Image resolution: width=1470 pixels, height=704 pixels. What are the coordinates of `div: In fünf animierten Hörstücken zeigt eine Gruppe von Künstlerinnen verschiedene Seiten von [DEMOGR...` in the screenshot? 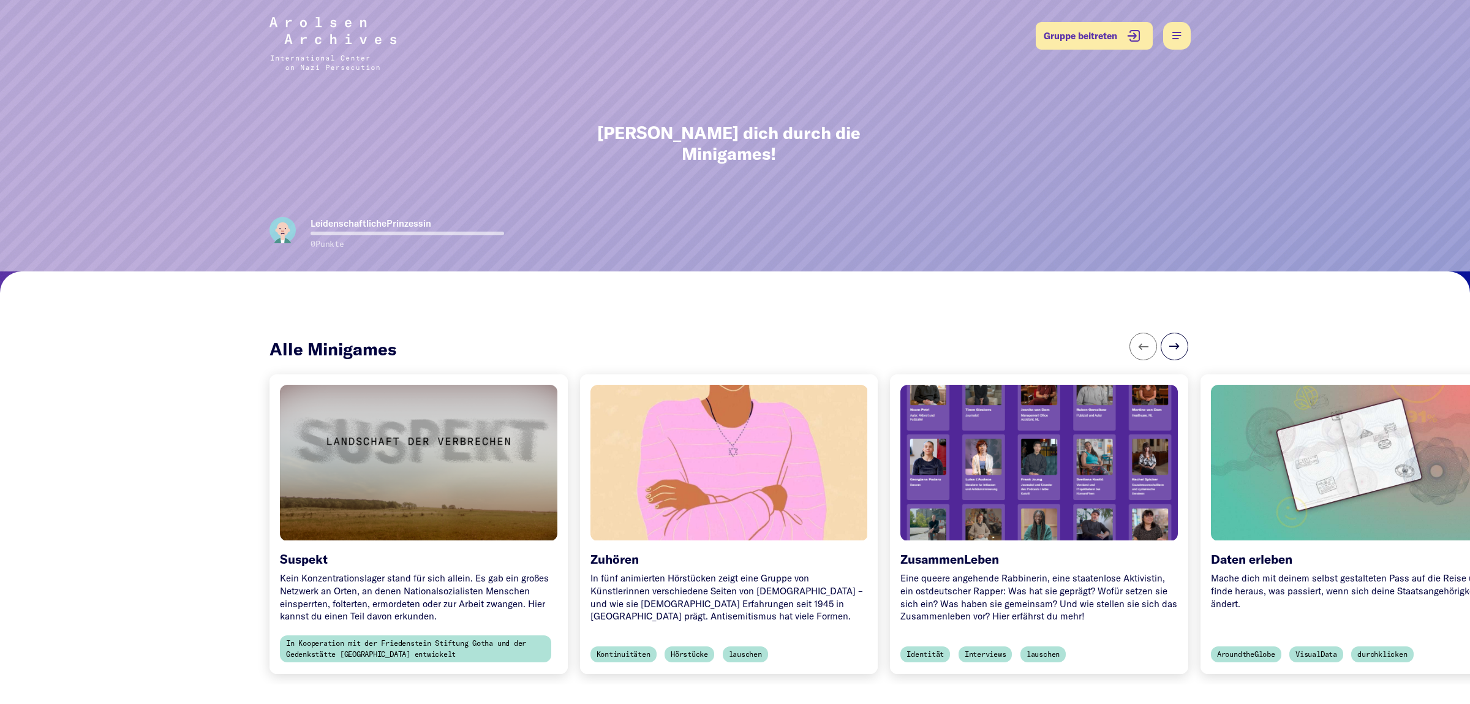 It's located at (729, 597).